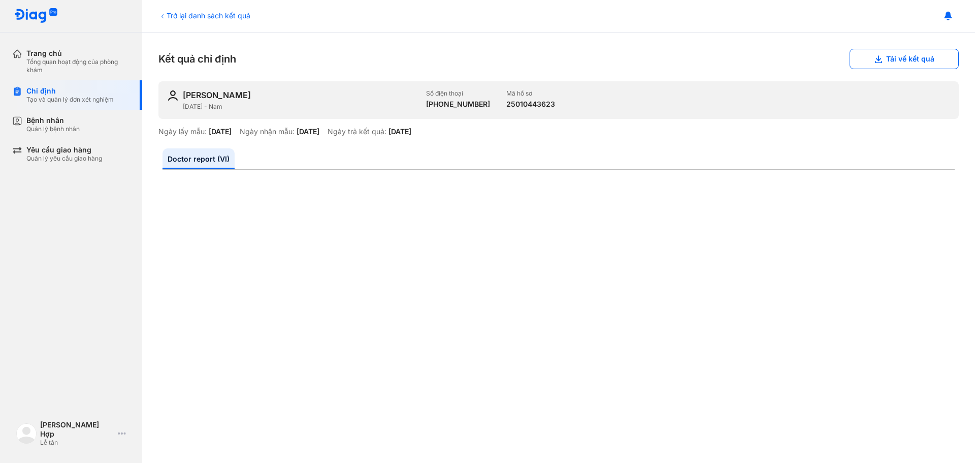 Image resolution: width=975 pixels, height=463 pixels. I want to click on div: Ngày nhận mẫu:, so click(267, 132).